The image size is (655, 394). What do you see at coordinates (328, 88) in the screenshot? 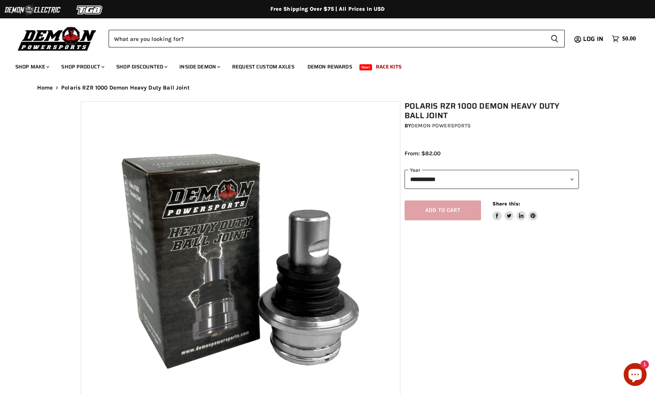
I see `nav: Breadcrumbs` at bounding box center [328, 88].